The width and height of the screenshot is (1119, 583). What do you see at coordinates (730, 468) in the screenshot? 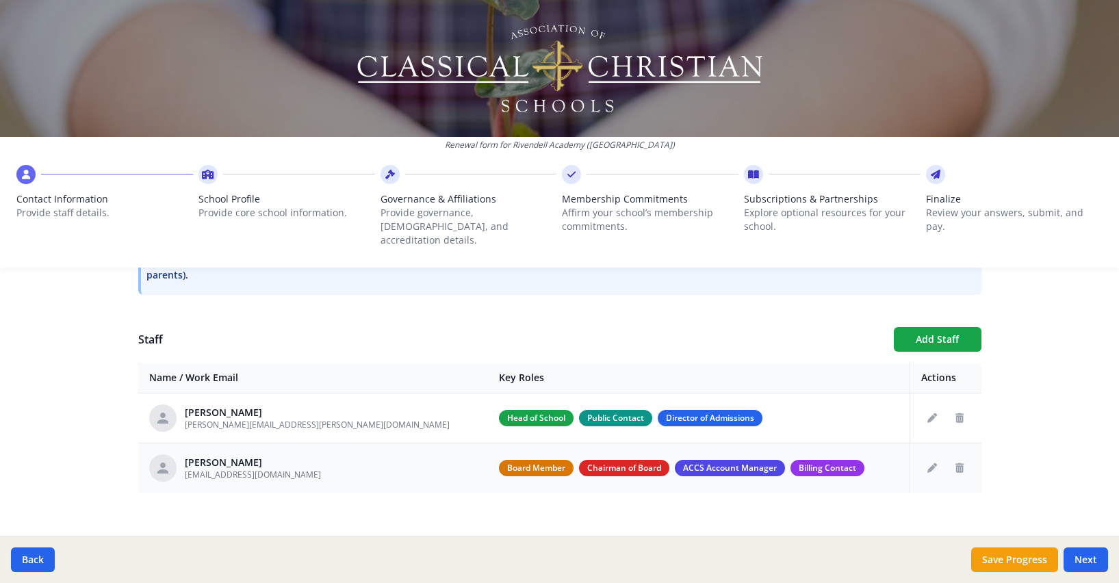
I see `span: ACCS Account Manager` at bounding box center [730, 468].